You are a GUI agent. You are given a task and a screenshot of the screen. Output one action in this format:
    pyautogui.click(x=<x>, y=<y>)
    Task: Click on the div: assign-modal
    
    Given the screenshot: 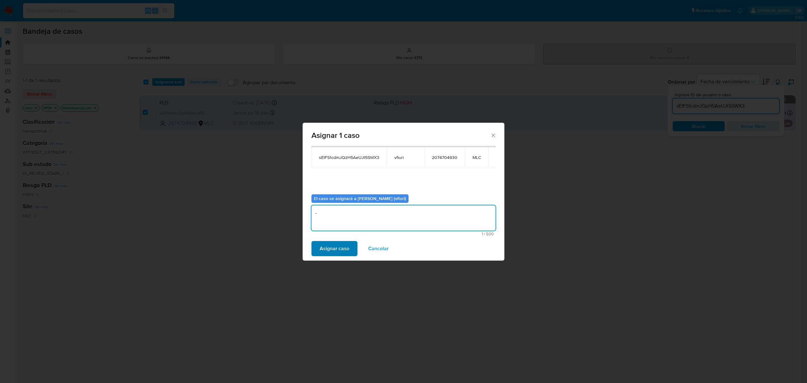 What is the action you would take?
    pyautogui.click(x=404, y=191)
    